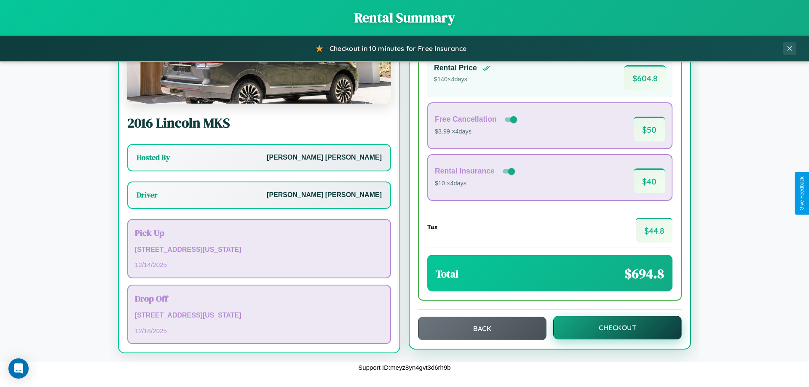 The image size is (809, 387). Describe the element at coordinates (654, 230) in the screenshot. I see `span: $ 44.8` at that location.